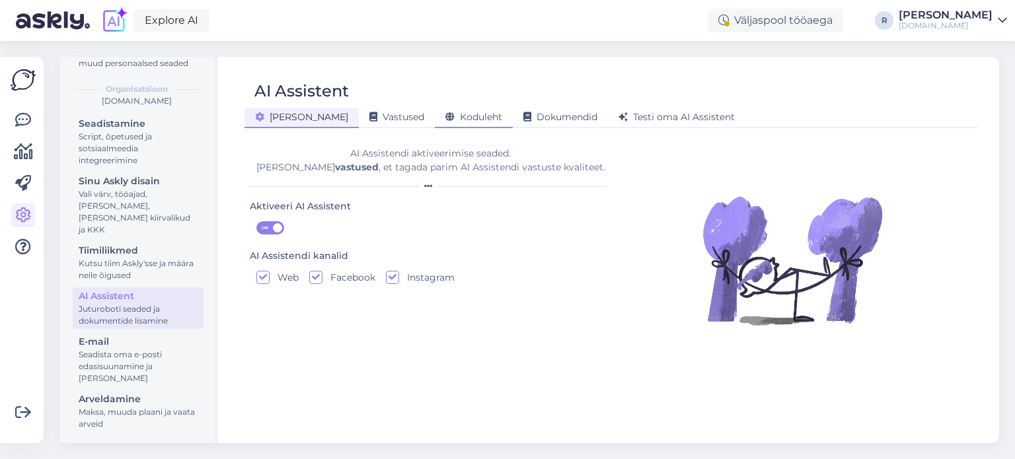 Image resolution: width=1015 pixels, height=459 pixels. Describe the element at coordinates (137, 89) in the screenshot. I see `b: Organisatsioon` at that location.